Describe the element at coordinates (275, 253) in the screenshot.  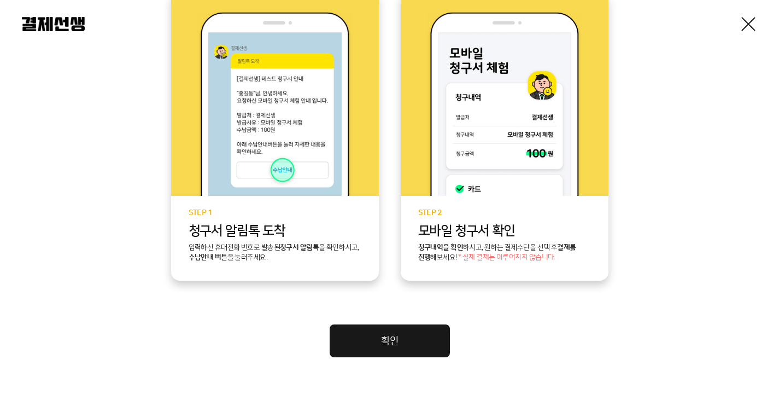
I see `p: 입력하신 휴대전화 번호로 발송된 을 확인하시고, 을 눌러주세요.` at that location.